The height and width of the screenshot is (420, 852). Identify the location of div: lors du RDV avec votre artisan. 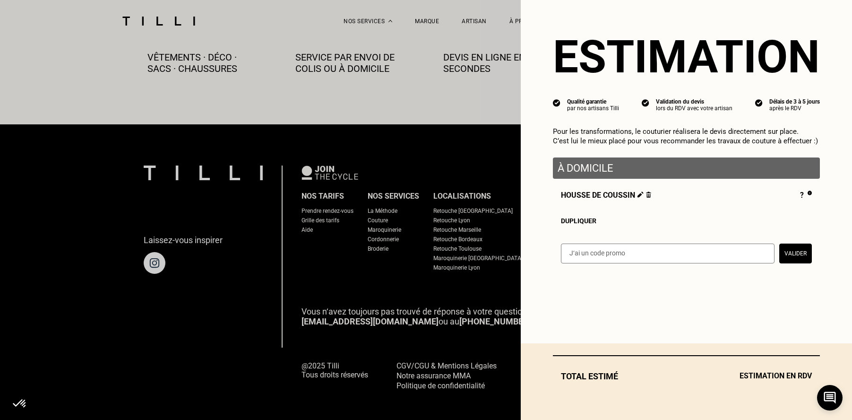
(694, 108).